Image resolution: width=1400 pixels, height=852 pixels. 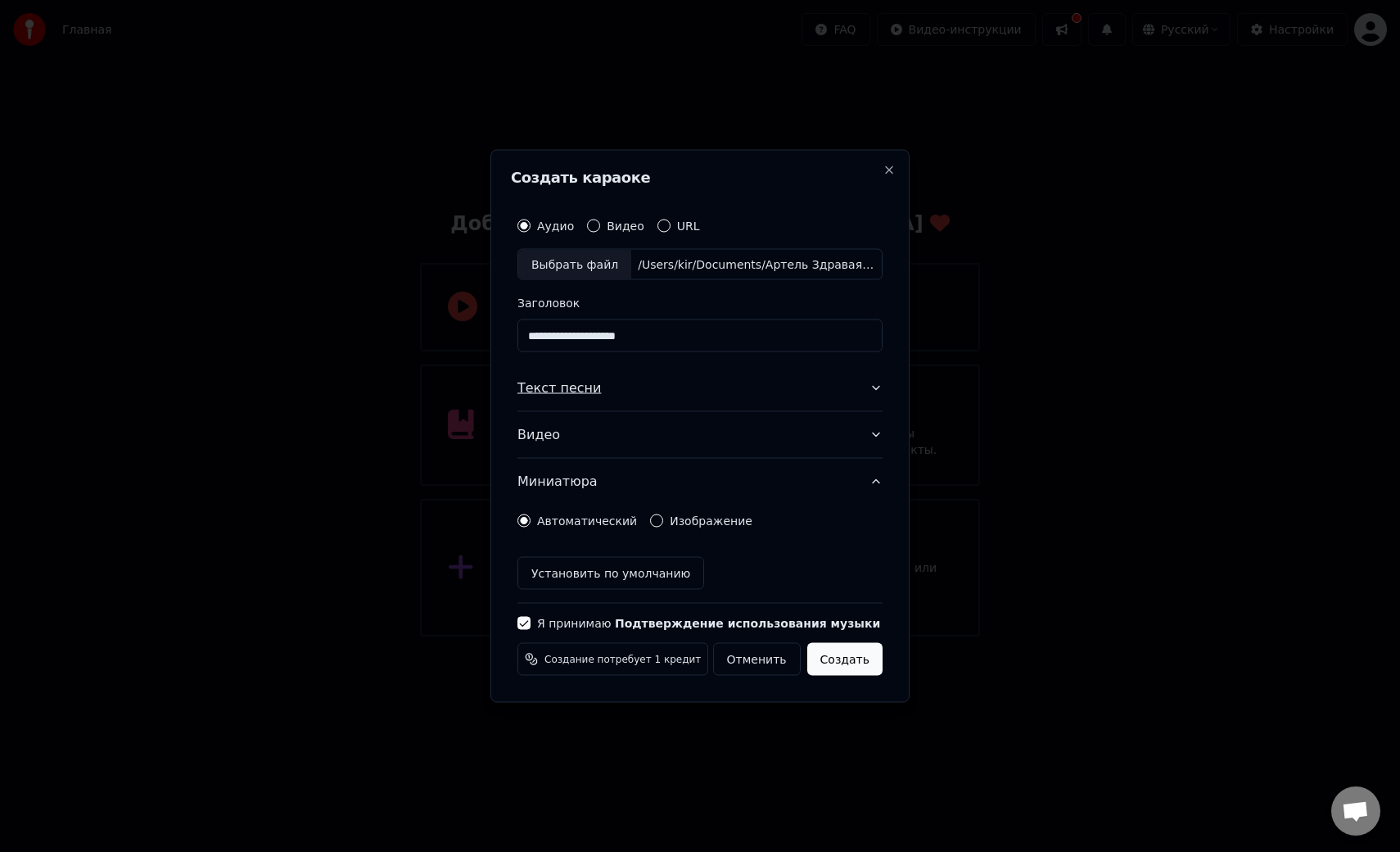 What do you see at coordinates (623, 659) in the screenshot?
I see `span: Создание потребует 1 кредит` at bounding box center [623, 659].